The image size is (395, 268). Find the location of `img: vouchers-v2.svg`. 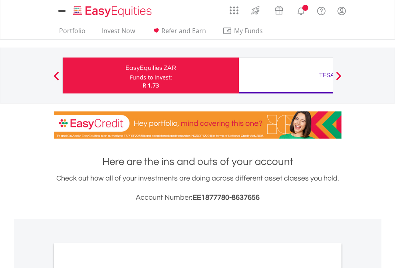

img: vouchers-v2.svg is located at coordinates (278, 10).